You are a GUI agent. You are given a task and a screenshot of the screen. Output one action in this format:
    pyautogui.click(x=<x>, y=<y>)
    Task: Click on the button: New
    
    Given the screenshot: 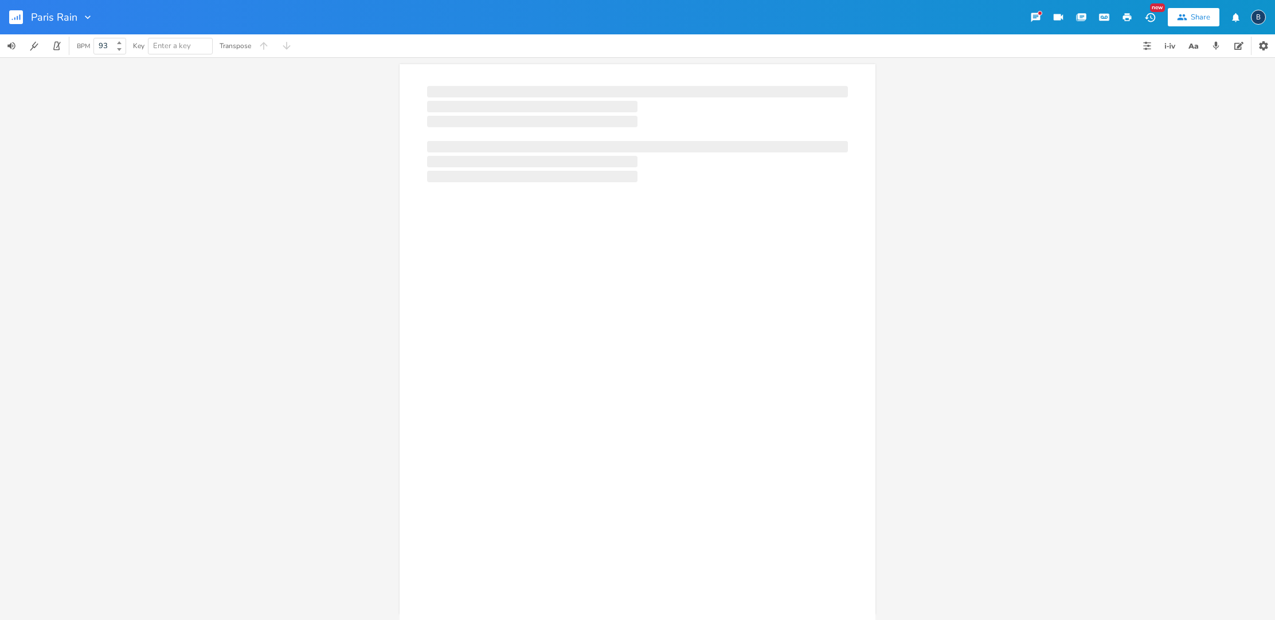 What is the action you would take?
    pyautogui.click(x=1150, y=17)
    